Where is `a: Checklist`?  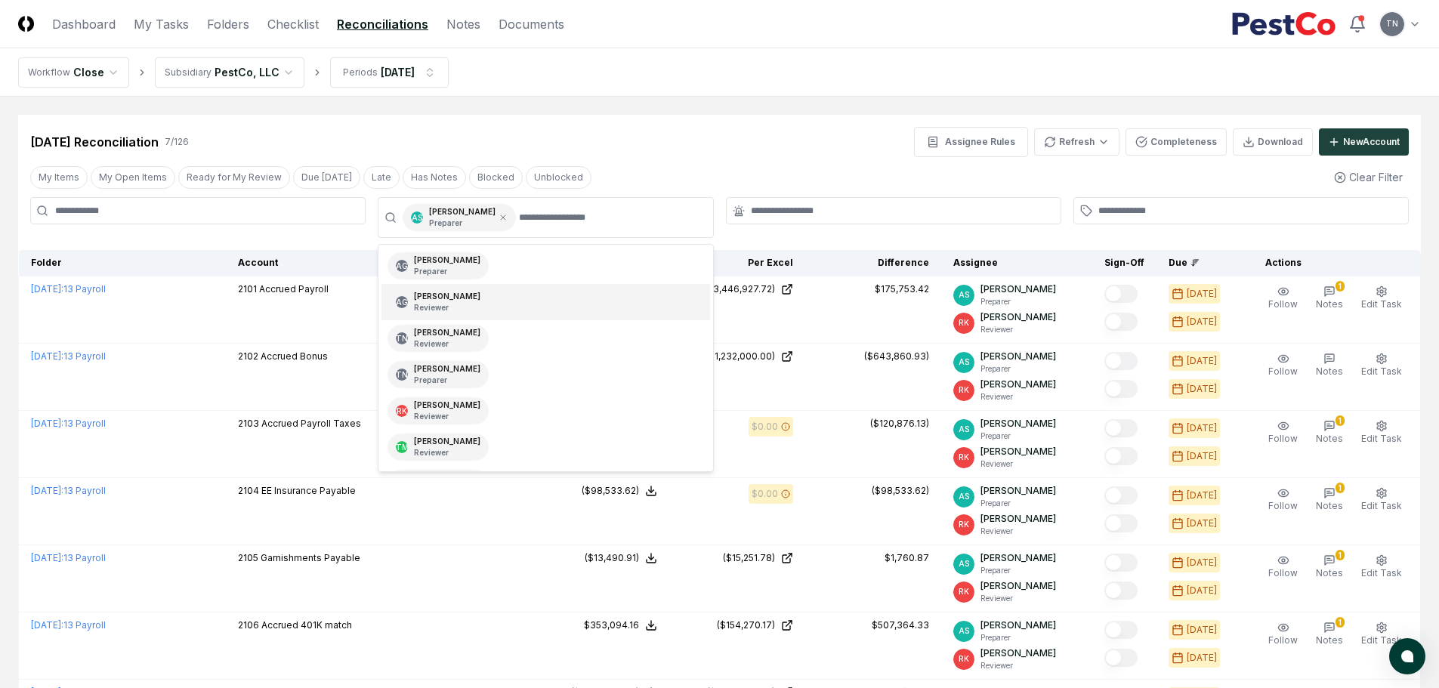 a: Checklist is located at coordinates (293, 24).